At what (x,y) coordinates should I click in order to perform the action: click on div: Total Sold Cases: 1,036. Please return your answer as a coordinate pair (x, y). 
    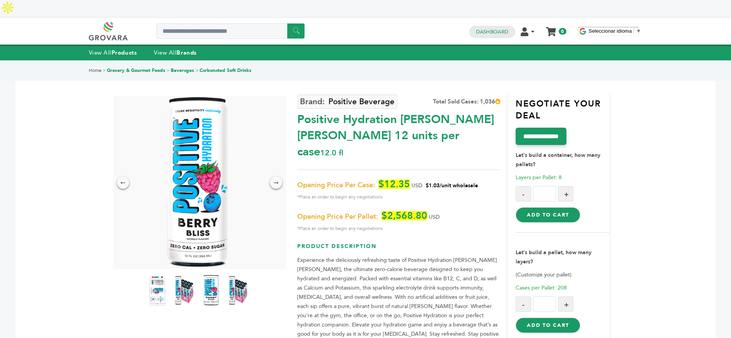
    Looking at the image, I should click on (467, 102).